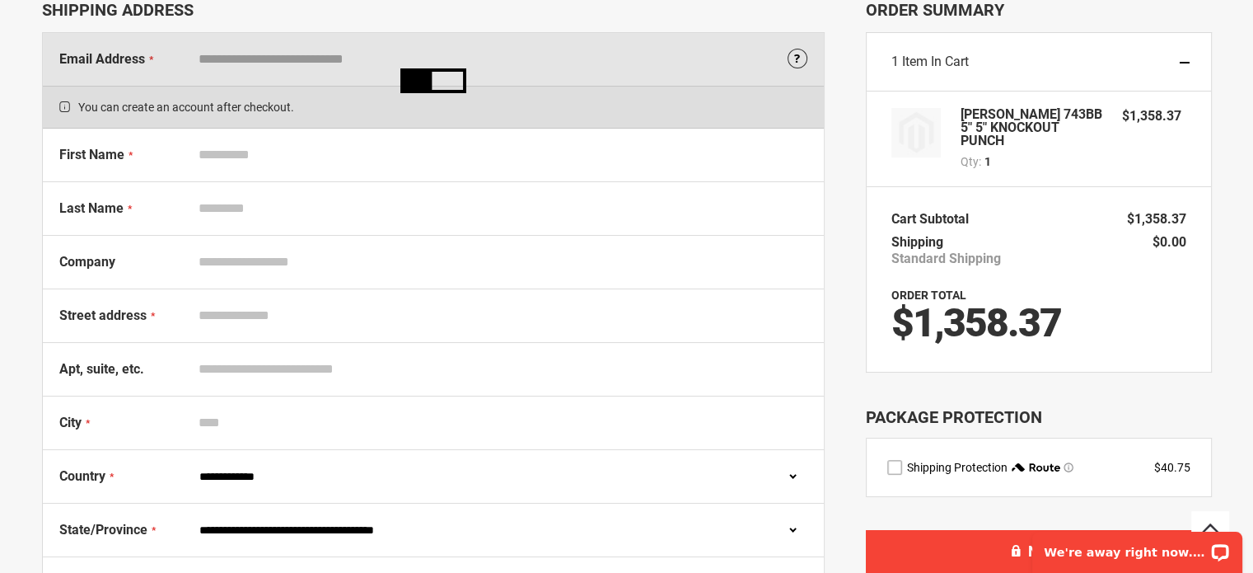 This screenshot has width=1253, height=573. I want to click on span: Apt, suite, etc., so click(101, 368).